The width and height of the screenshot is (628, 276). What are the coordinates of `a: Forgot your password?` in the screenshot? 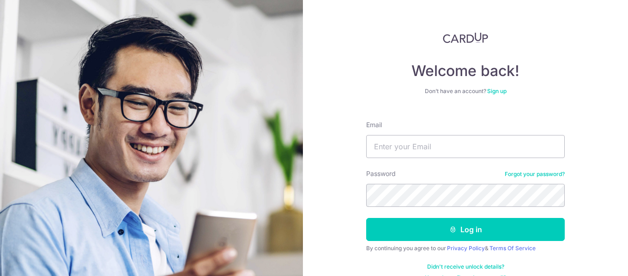 It's located at (535, 174).